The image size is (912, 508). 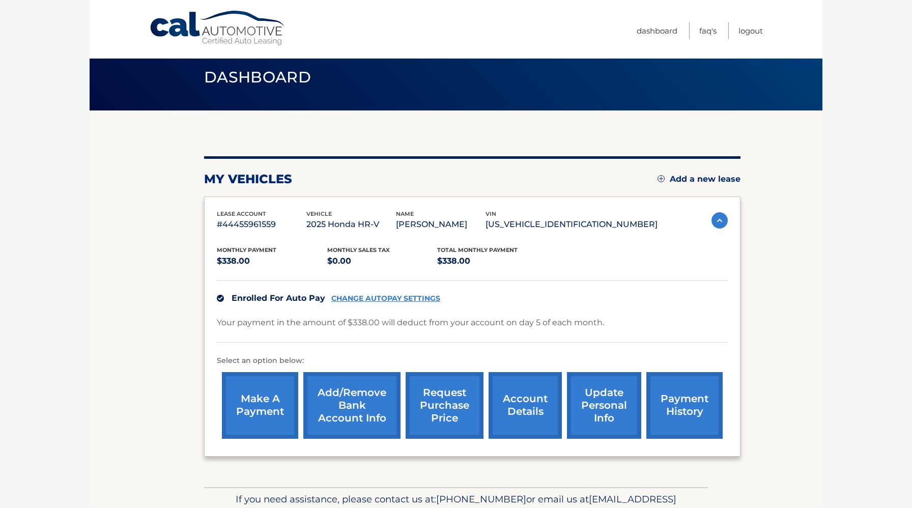 I want to click on a: make a payment, so click(x=260, y=405).